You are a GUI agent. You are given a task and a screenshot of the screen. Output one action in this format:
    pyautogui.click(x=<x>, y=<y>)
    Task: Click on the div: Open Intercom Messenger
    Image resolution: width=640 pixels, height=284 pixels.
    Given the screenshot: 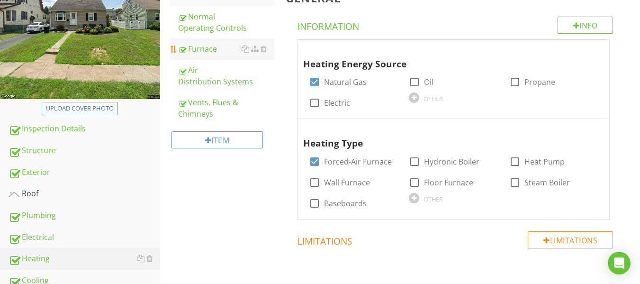 What is the action you would take?
    pyautogui.click(x=619, y=263)
    